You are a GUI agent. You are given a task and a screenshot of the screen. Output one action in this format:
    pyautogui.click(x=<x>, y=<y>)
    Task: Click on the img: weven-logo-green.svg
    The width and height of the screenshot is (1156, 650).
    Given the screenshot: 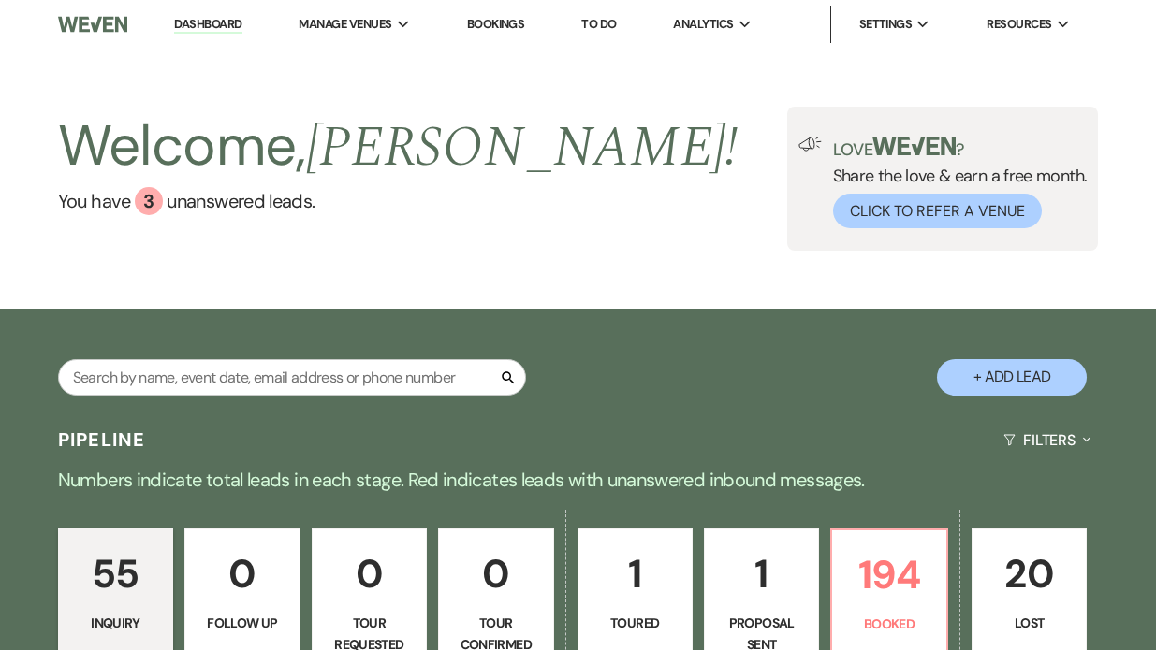 What is the action you would take?
    pyautogui.click(x=913, y=146)
    